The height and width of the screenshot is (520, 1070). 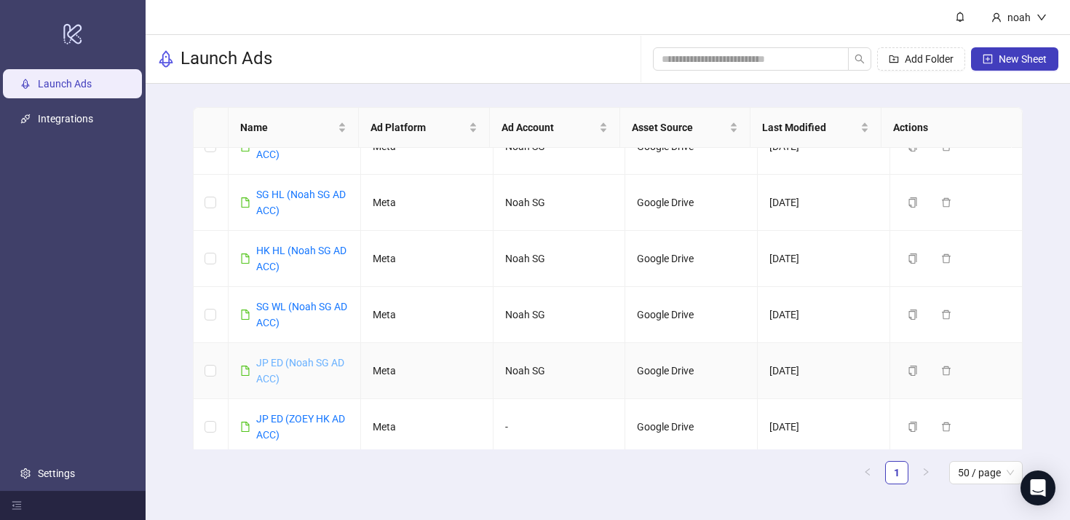 I want to click on span: Add Folder, so click(x=929, y=59).